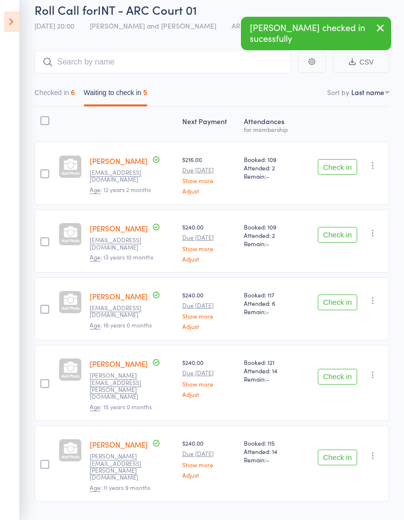  Describe the element at coordinates (367, 92) in the screenshot. I see `div: Last name` at that location.